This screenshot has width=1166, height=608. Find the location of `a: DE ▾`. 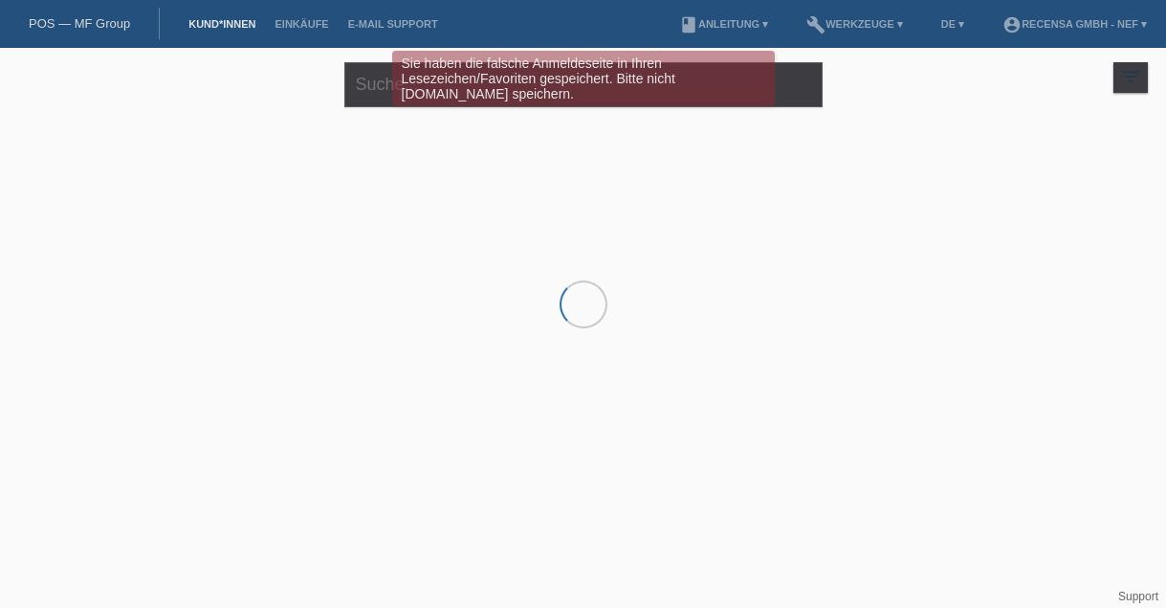

a: DE ▾ is located at coordinates (953, 24).